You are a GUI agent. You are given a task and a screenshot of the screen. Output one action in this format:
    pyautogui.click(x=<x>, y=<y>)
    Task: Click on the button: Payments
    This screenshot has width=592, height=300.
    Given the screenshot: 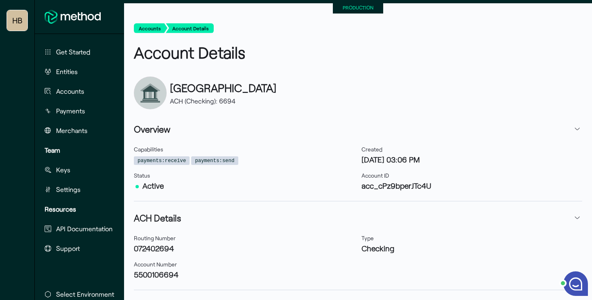 What is the action you would take?
    pyautogui.click(x=79, y=111)
    